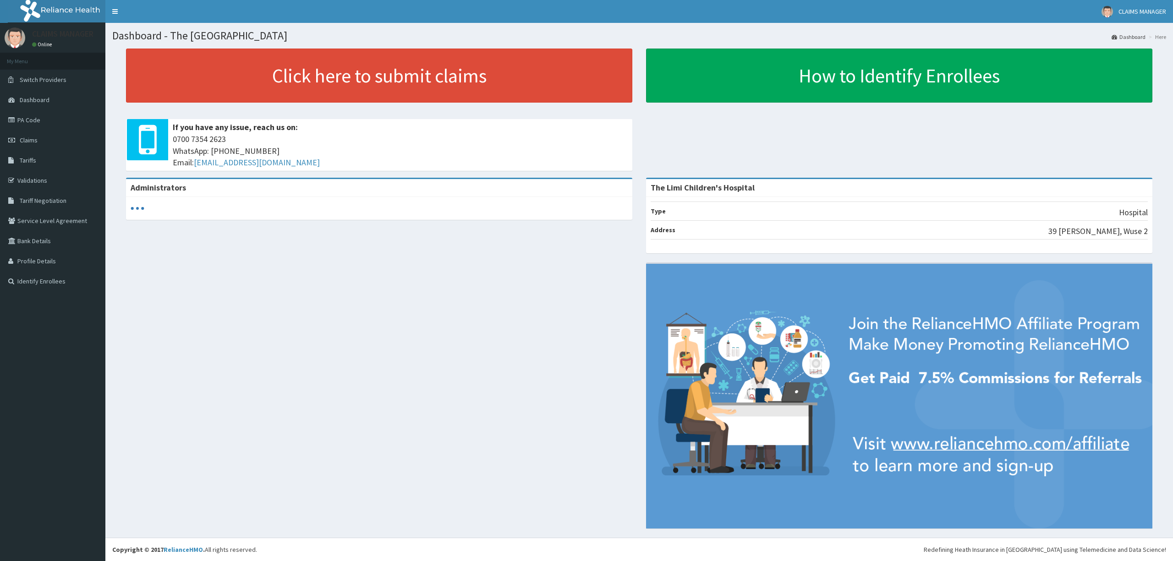 The image size is (1173, 561). What do you see at coordinates (639, 549) in the screenshot?
I see `footer: All rights reserved.` at bounding box center [639, 549].